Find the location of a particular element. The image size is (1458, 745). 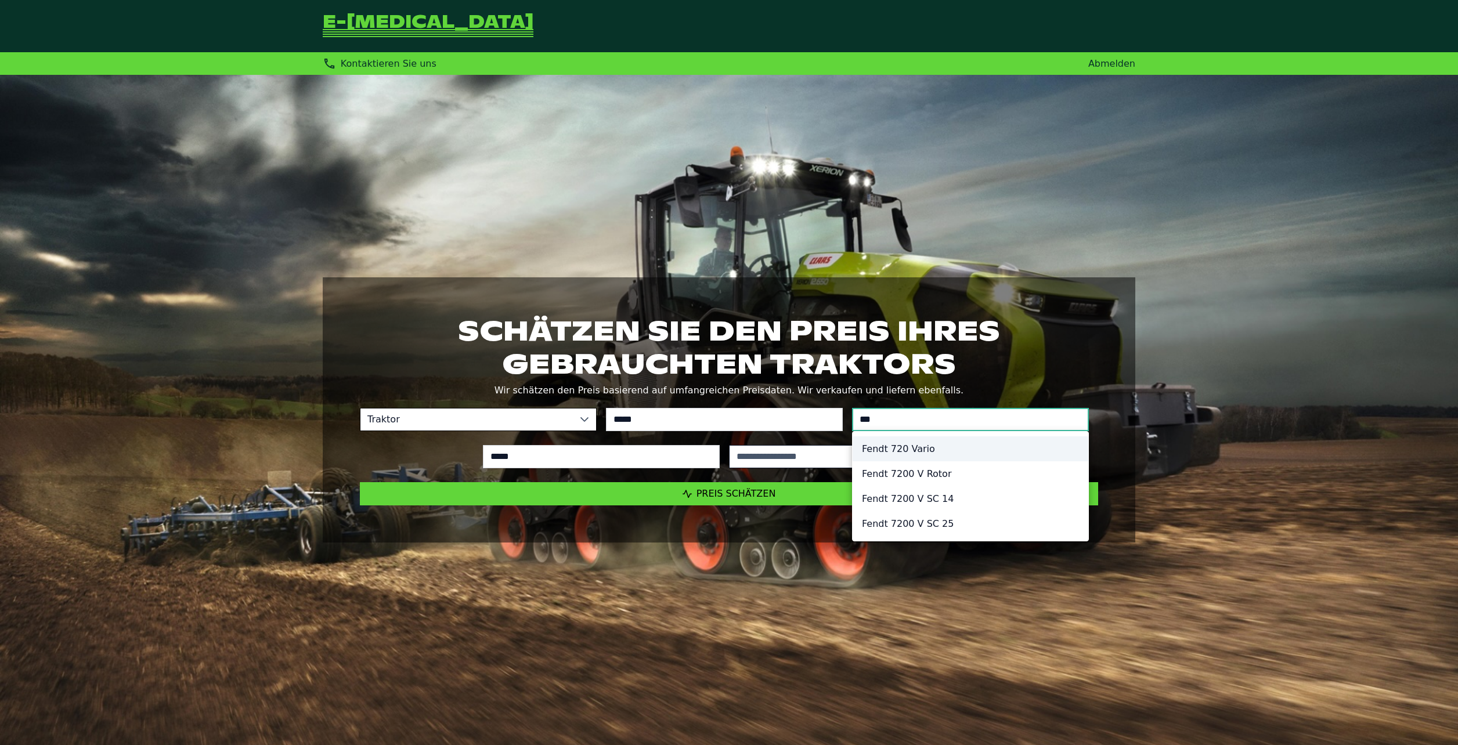

h1: Schätzen Sie den Preis Ihres gebrauchten Traktors is located at coordinates (729, 347).